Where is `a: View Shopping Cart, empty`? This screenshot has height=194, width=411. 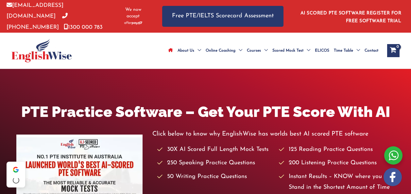 a: View Shopping Cart, empty is located at coordinates (394, 51).